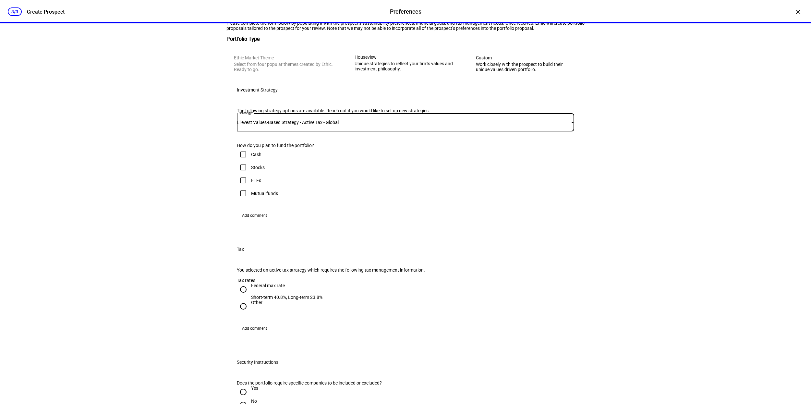  What do you see at coordinates (46, 12) in the screenshot?
I see `div: Create Prospect` at bounding box center [46, 12].